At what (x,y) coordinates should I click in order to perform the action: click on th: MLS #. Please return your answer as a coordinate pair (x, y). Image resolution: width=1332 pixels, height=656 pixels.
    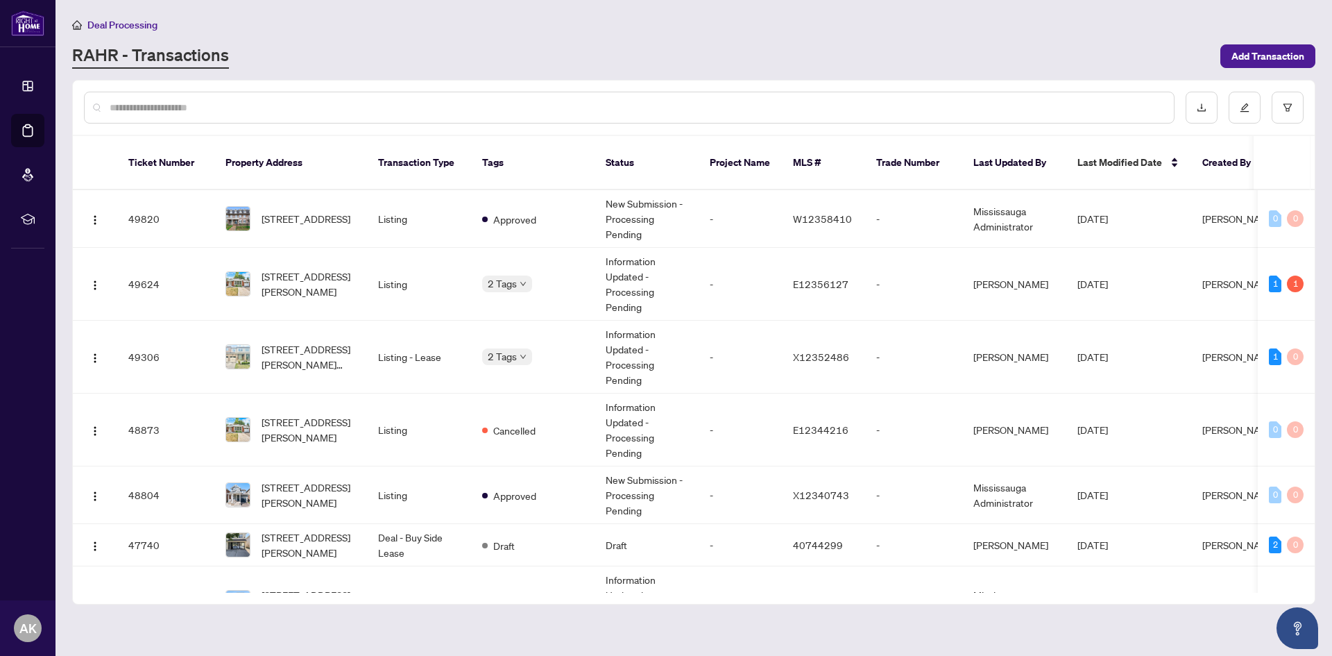
    Looking at the image, I should click on (824, 163).